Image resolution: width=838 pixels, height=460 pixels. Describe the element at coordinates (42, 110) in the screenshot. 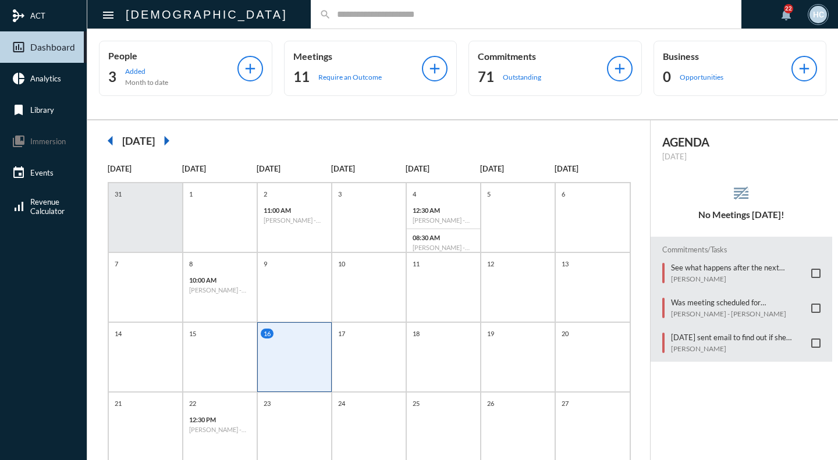

I see `span: Library` at that location.